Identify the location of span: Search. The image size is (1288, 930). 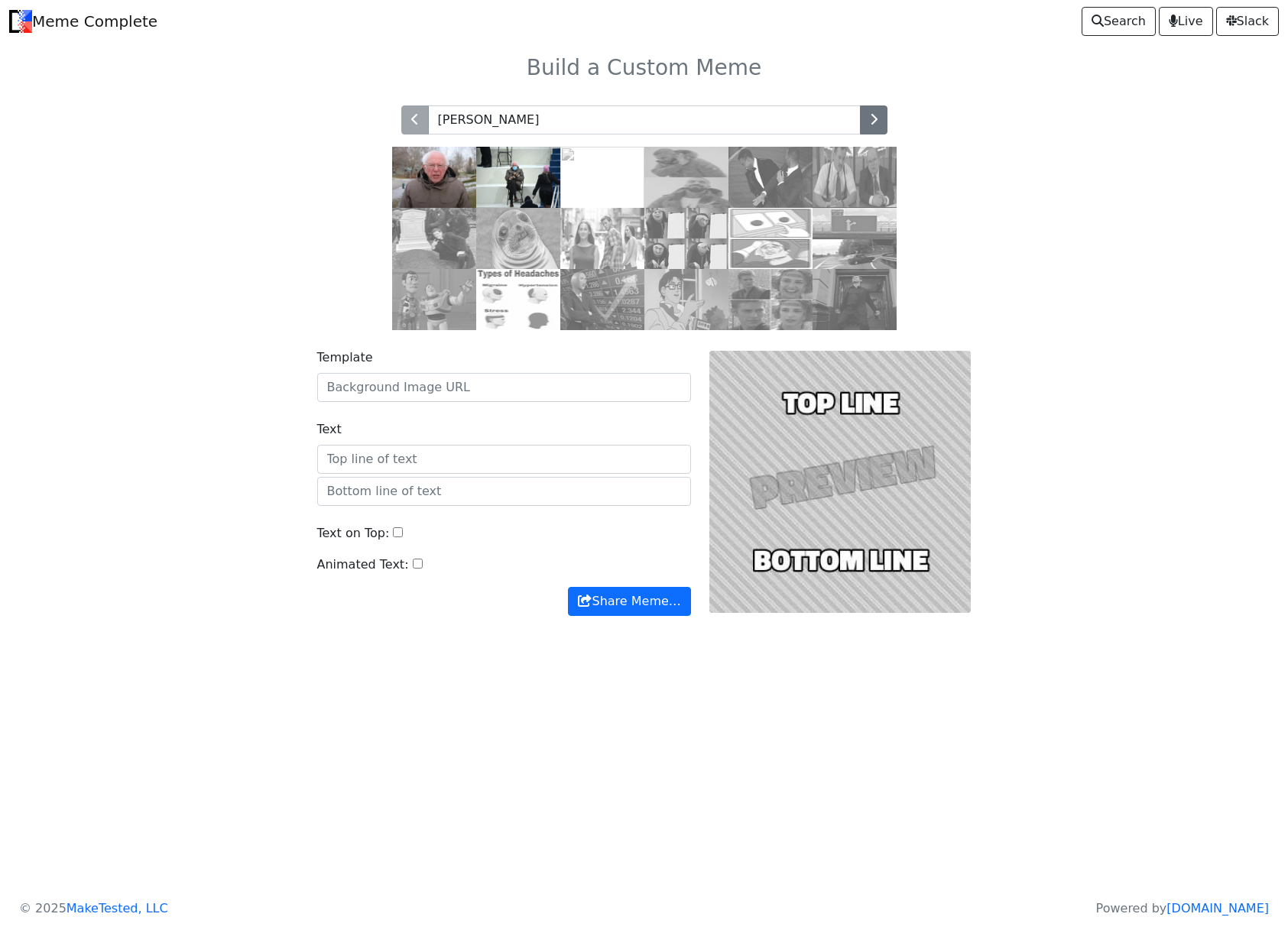
(1118, 21).